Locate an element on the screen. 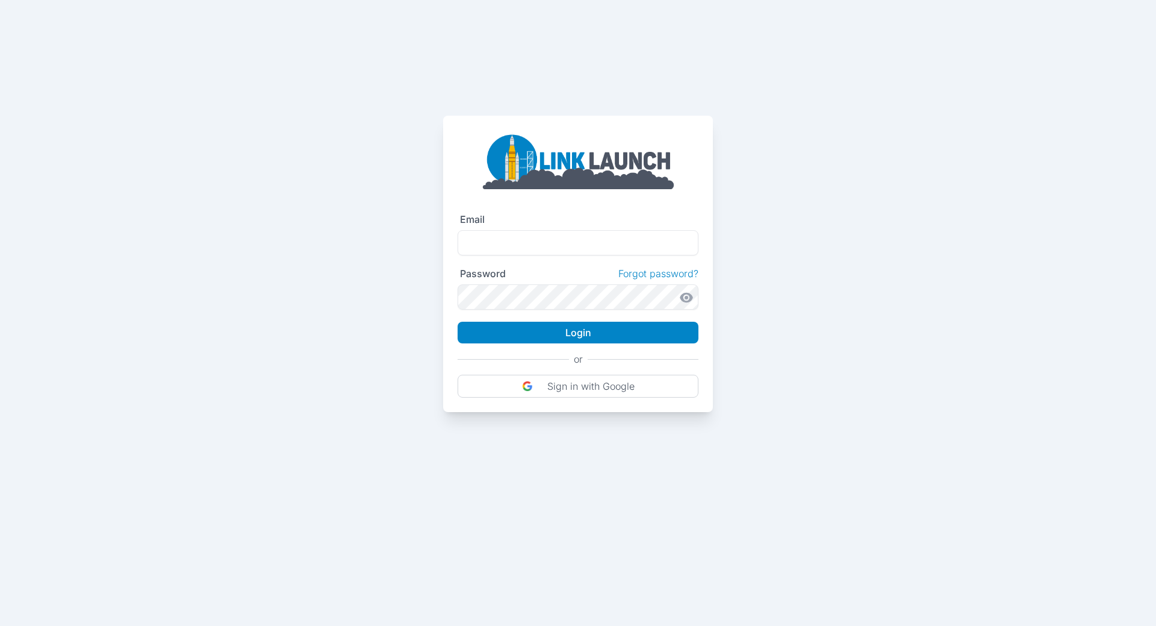 The height and width of the screenshot is (626, 1156). label: Password is located at coordinates (483, 273).